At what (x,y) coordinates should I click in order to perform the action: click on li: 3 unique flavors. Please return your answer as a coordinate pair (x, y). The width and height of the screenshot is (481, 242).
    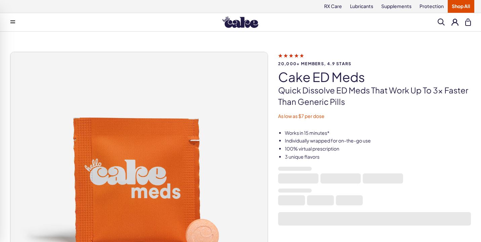
    Looking at the image, I should click on (378, 157).